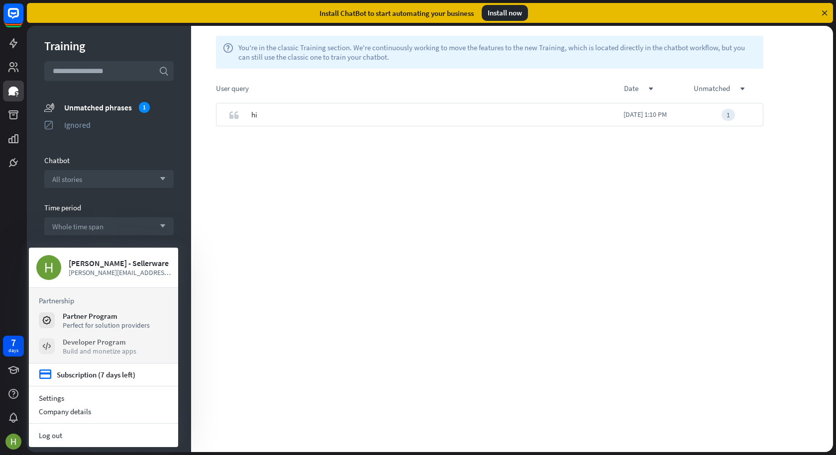 The width and height of the screenshot is (836, 455). What do you see at coordinates (67, 179) in the screenshot?
I see `span: All stories` at bounding box center [67, 179].